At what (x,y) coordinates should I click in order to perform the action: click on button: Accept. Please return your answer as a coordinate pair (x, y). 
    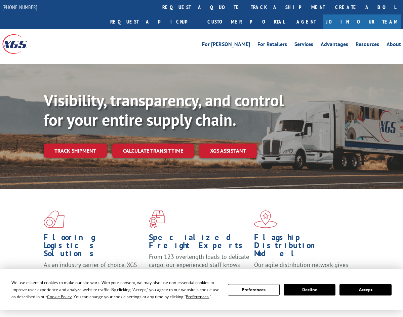
    Looking at the image, I should click on (366, 290).